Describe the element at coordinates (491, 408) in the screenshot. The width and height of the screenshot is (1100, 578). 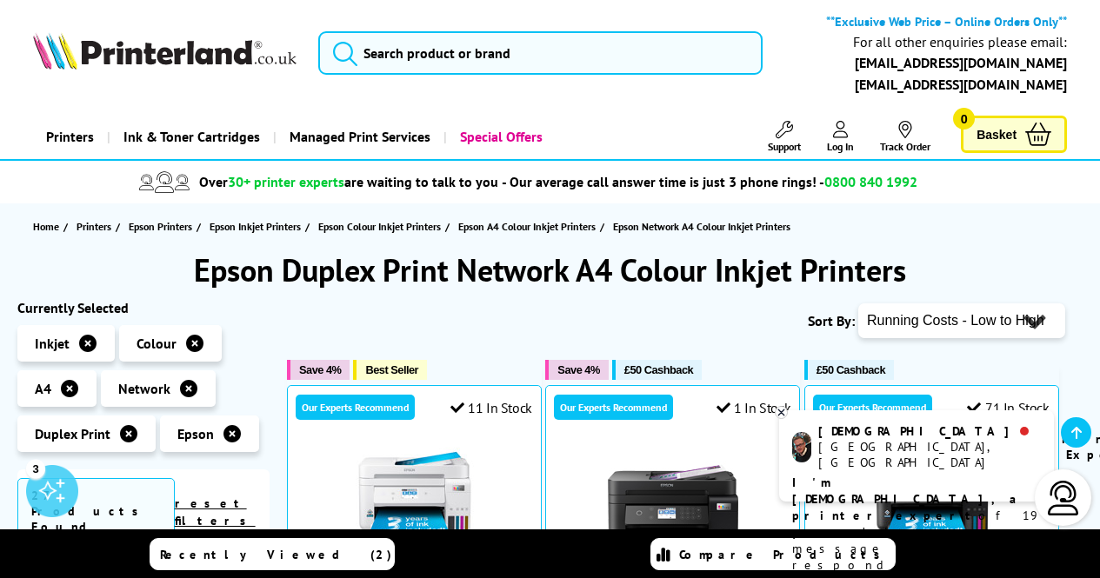
I see `div: 11 In Stock` at that location.